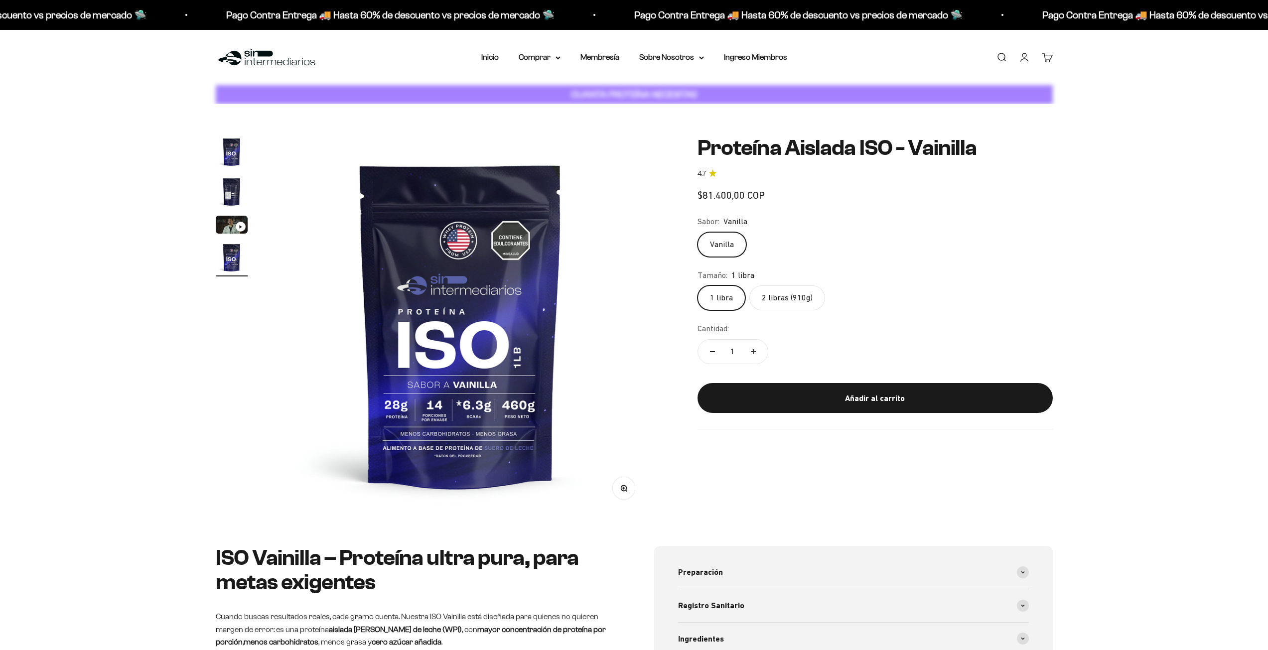 This screenshot has height=650, width=1268. What do you see at coordinates (712, 352) in the screenshot?
I see `button: Reducir cantidad` at bounding box center [712, 352].